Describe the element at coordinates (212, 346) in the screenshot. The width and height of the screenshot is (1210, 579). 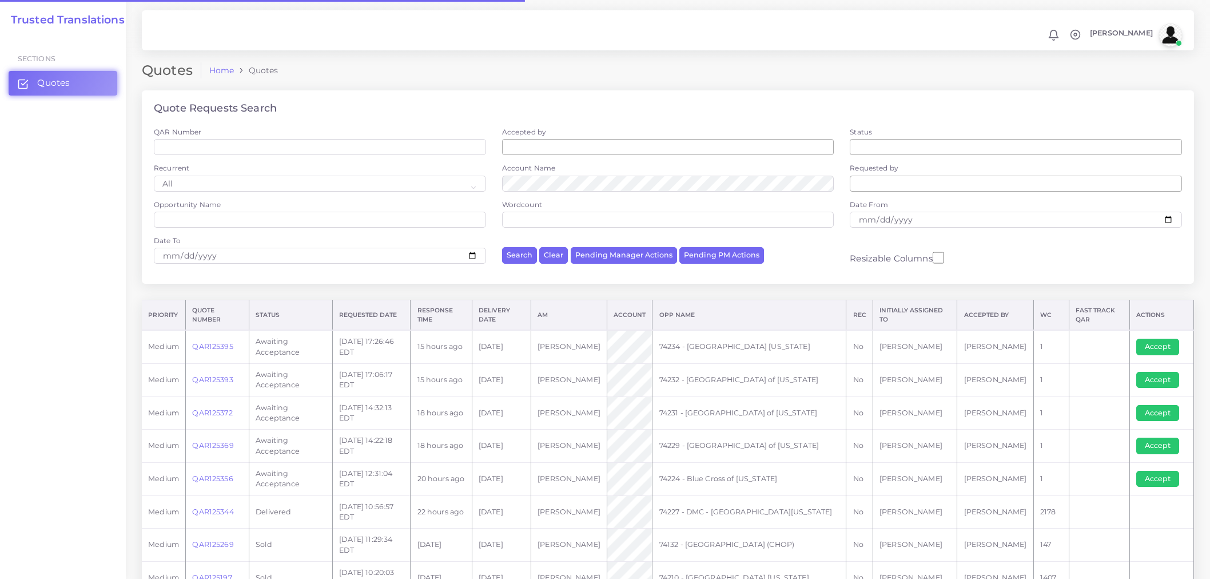
I see `a: QAR125395` at that location.